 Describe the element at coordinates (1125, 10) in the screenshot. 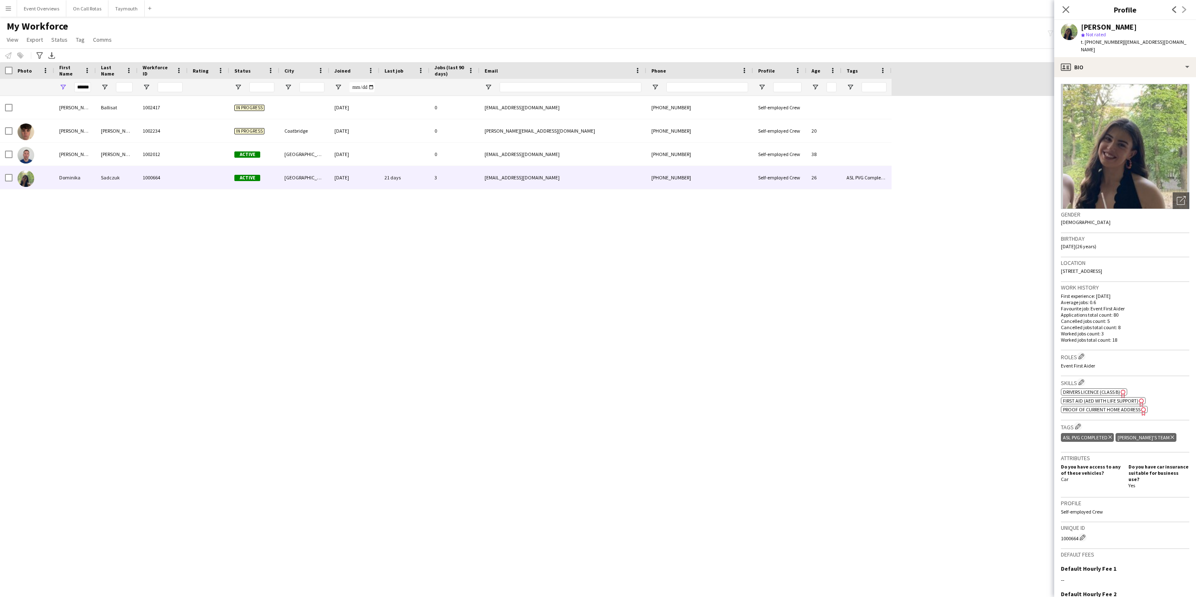

I see `h3: Profile` at that location.